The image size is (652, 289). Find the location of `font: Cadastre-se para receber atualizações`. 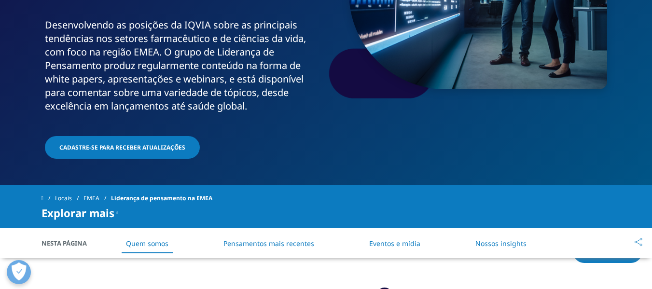

font: Cadastre-se para receber atualizações is located at coordinates (122, 147).